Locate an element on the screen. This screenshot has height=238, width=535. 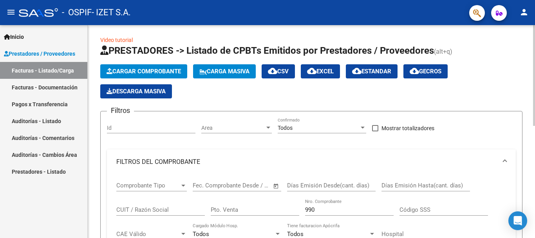
span: EXCEL is located at coordinates (320, 71).